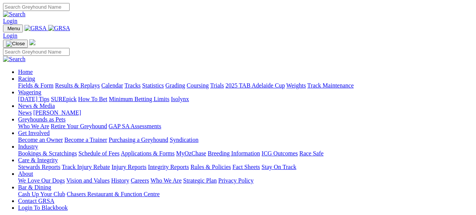  What do you see at coordinates (135, 126) in the screenshot?
I see `a: GAP SA Assessments` at bounding box center [135, 126].